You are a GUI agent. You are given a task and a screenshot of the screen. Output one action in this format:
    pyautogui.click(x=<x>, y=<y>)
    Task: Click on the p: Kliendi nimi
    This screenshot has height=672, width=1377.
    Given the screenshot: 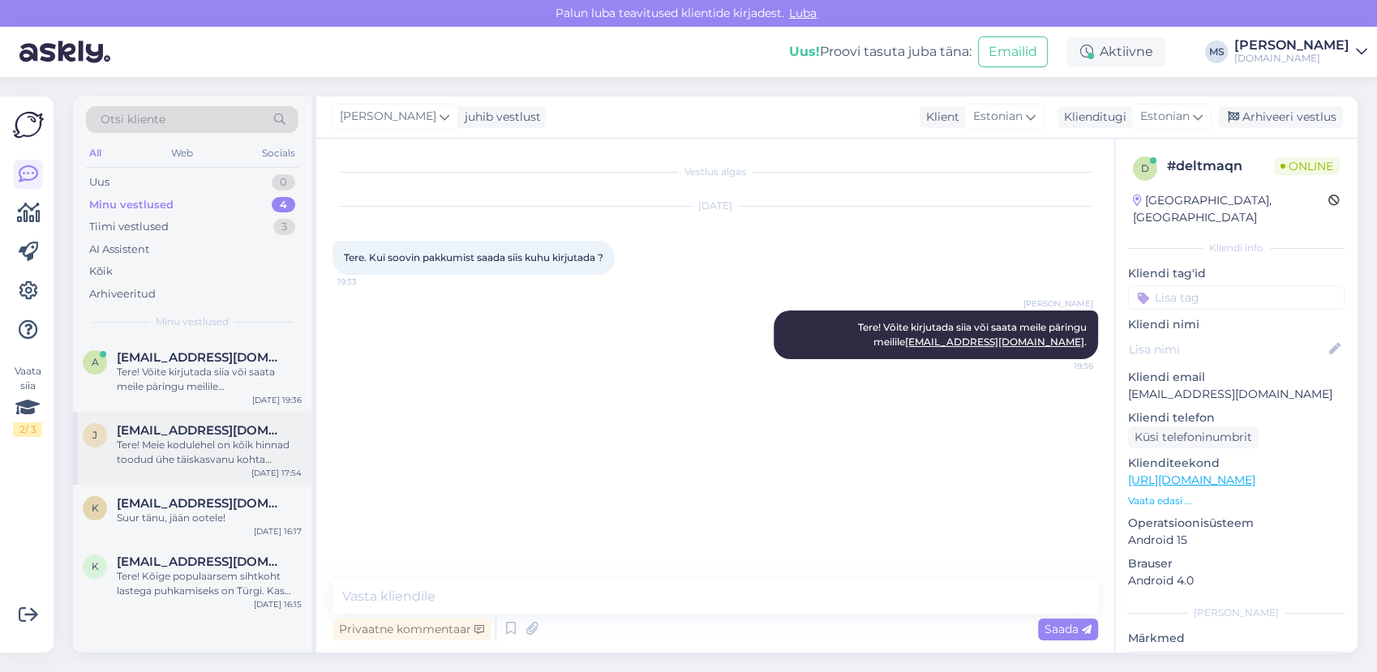 What is the action you would take?
    pyautogui.click(x=1236, y=324)
    